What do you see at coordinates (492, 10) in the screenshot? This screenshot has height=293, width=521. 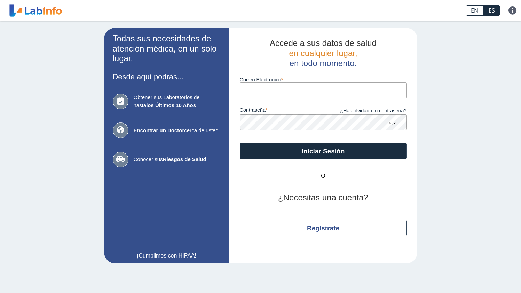 I see `a: ES` at bounding box center [492, 10].